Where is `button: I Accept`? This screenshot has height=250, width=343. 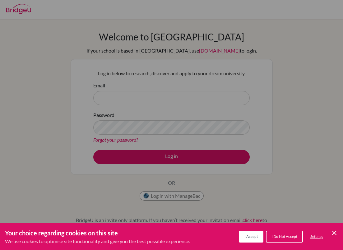
button: I Accept is located at coordinates (251, 236).